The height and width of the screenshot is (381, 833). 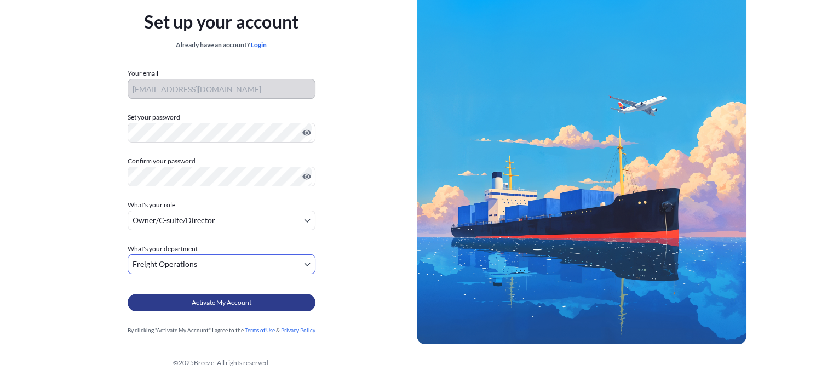 I want to click on label: Your email, so click(x=143, y=73).